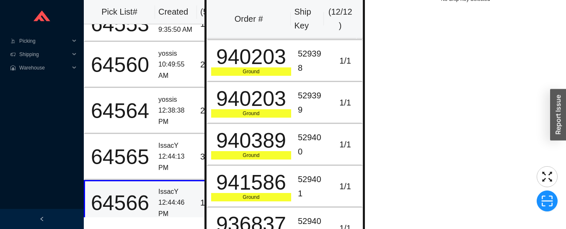 The image size is (566, 229). Describe the element at coordinates (251, 183) in the screenshot. I see `div: 941586` at that location.